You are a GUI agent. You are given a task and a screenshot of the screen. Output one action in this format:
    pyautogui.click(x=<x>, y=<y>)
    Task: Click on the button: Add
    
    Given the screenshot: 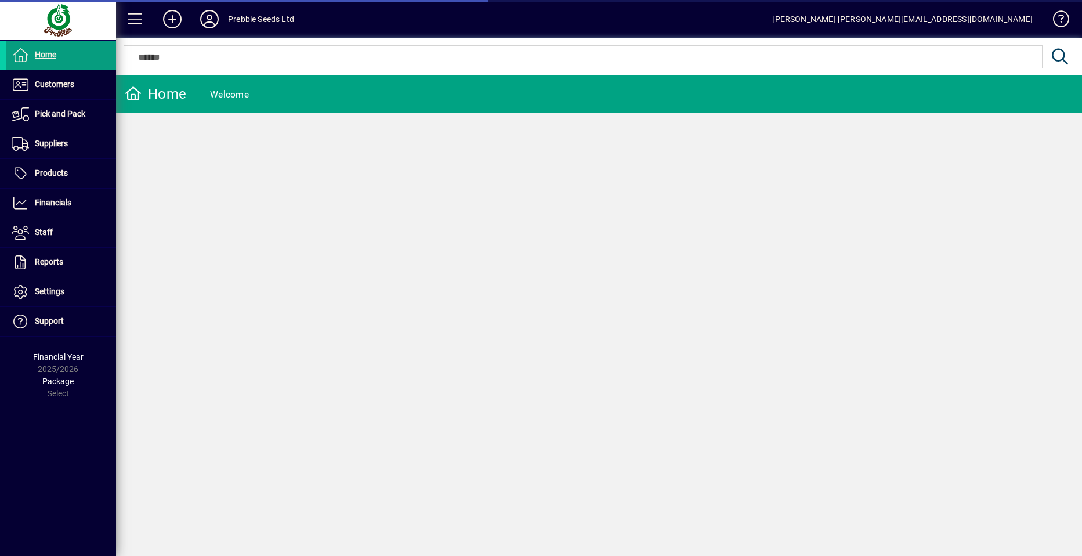 What is the action you would take?
    pyautogui.click(x=172, y=19)
    